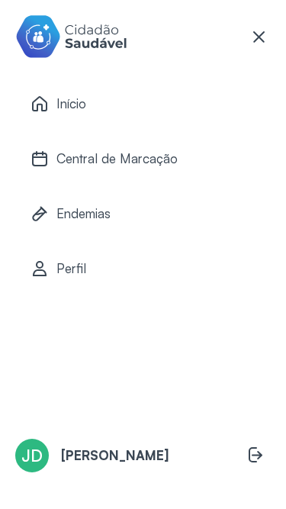 The width and height of the screenshot is (286, 509). What do you see at coordinates (71, 103) in the screenshot?
I see `span: Início` at bounding box center [71, 103].